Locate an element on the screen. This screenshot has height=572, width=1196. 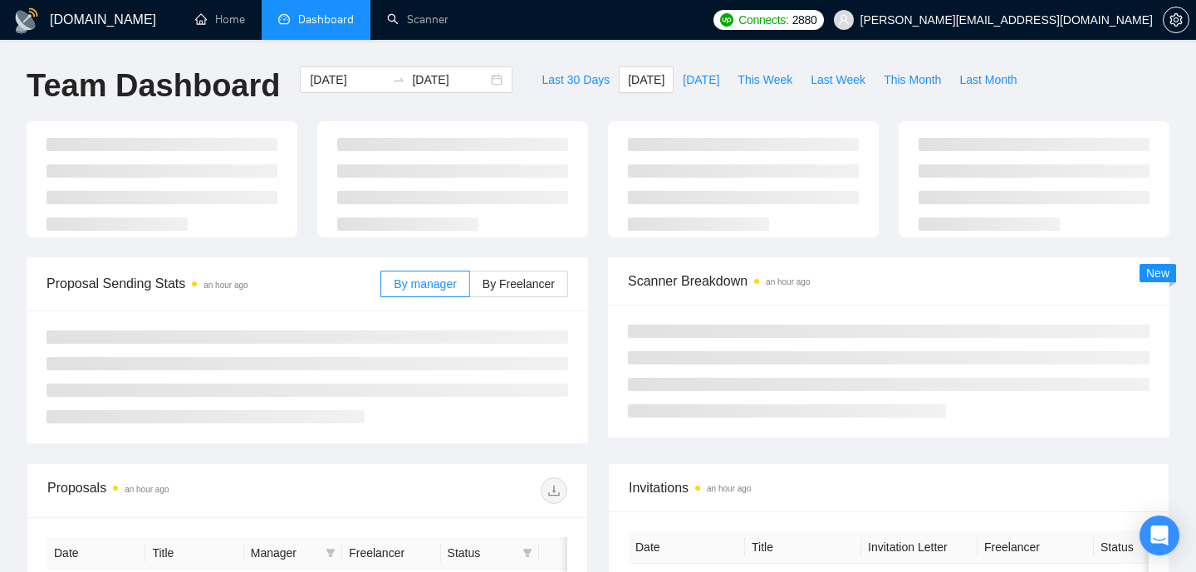
button: setting is located at coordinates (1176, 20).